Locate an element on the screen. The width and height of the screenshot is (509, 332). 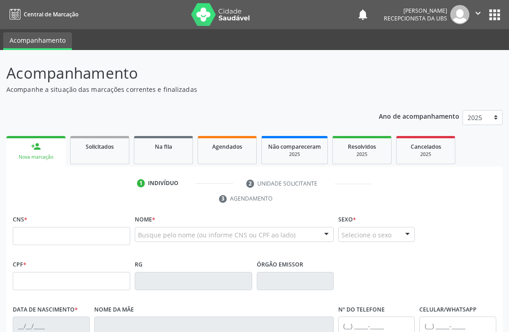
div: 1 is located at coordinates (141, 183).